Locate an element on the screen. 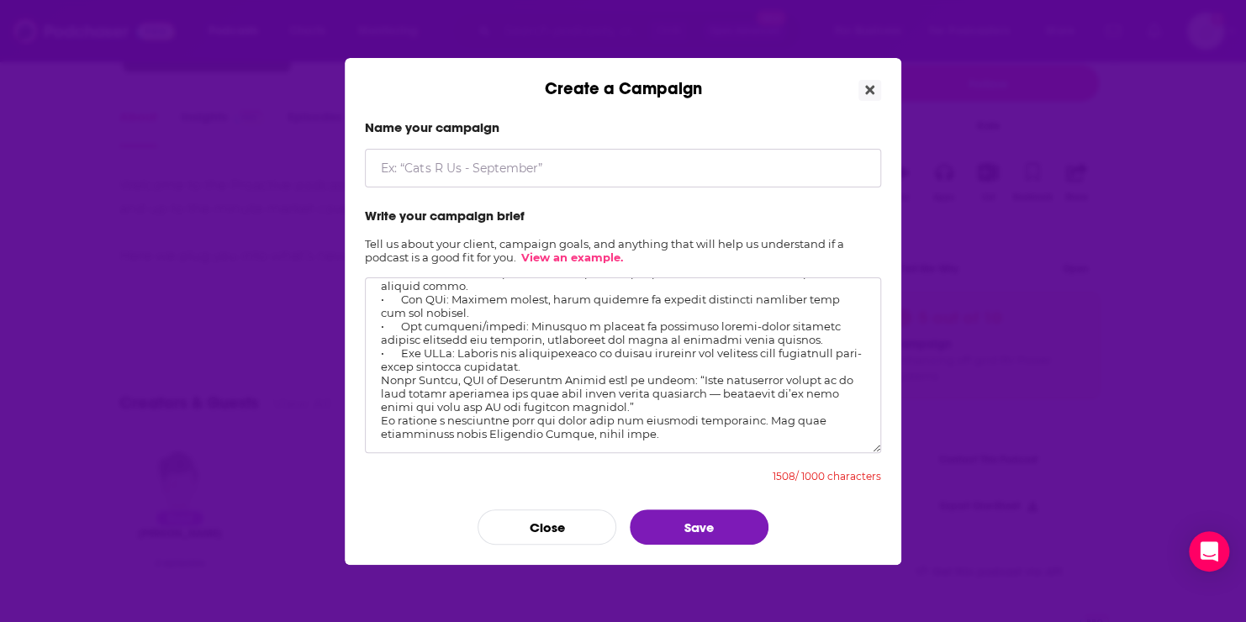 This screenshot has width=1246, height=622. label: Write your campaign brief is located at coordinates (623, 215).